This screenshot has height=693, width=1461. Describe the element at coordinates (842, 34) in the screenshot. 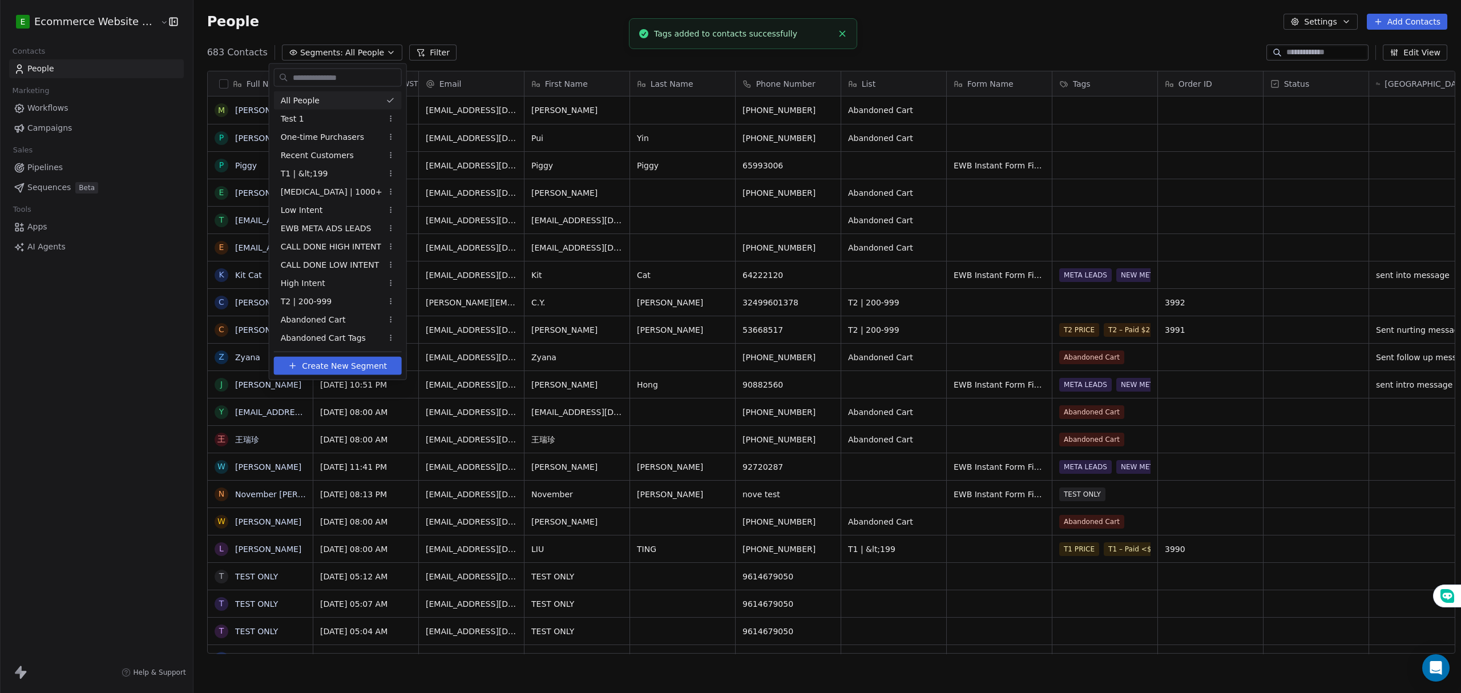

I see `button: Close toast` at that location.